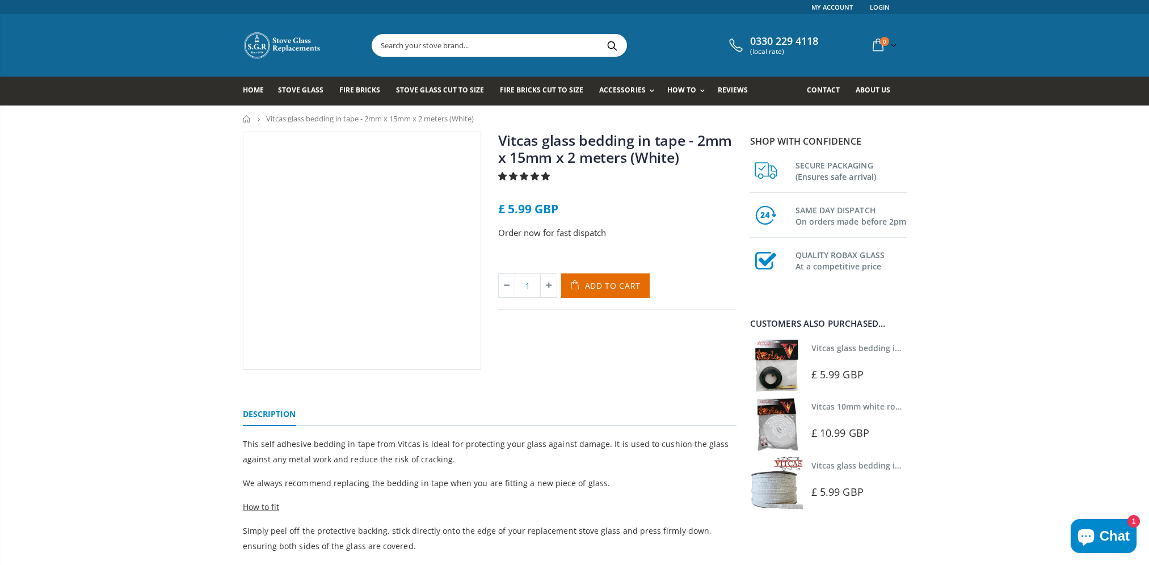 The image size is (1149, 565). Describe the element at coordinates (828, 323) in the screenshot. I see `div: Customers also purchased...` at that location.